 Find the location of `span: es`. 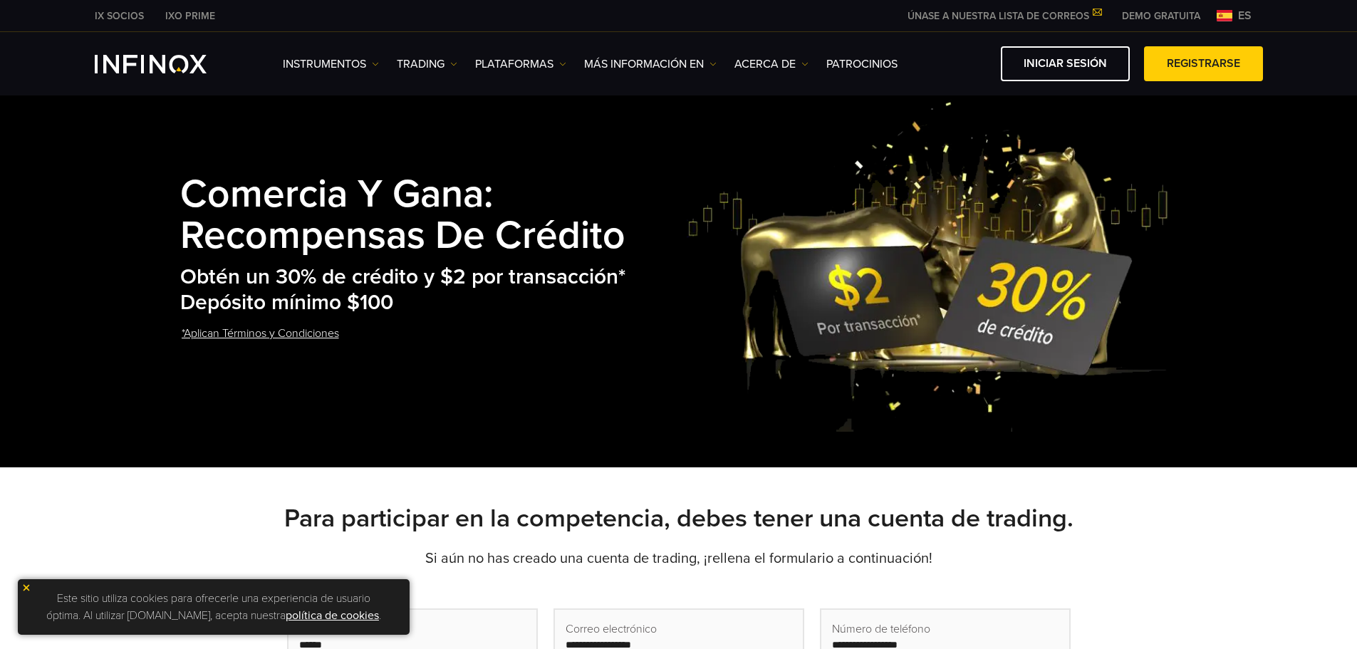

span: es is located at coordinates (1244, 16).